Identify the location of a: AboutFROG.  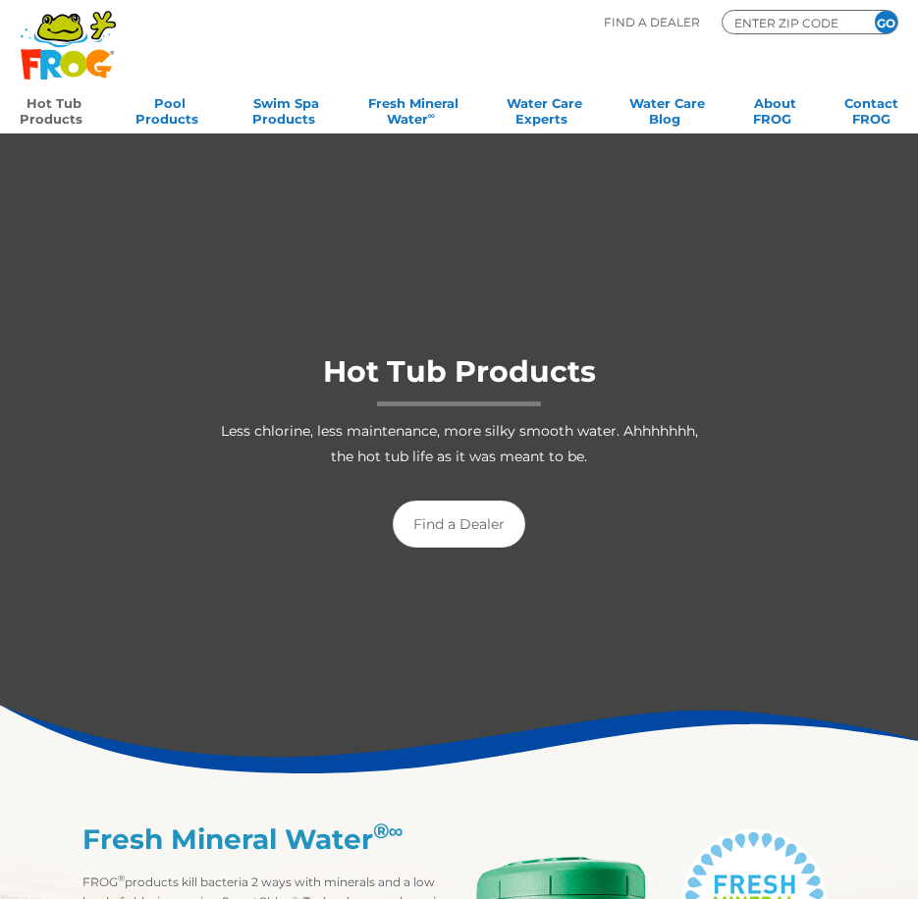
(775, 109).